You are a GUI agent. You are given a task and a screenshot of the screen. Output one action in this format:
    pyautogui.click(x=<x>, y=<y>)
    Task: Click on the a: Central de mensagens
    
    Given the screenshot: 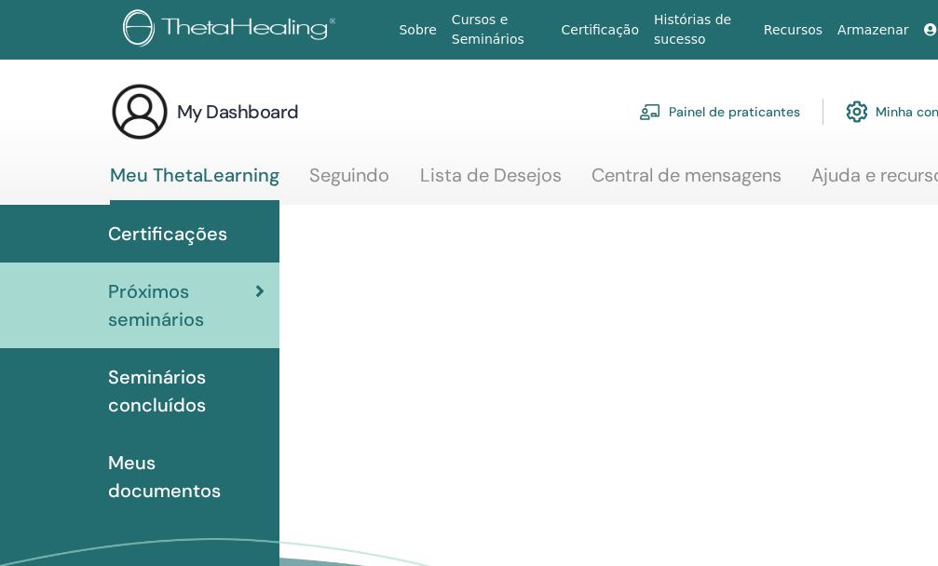 What is the action you would take?
    pyautogui.click(x=687, y=182)
    